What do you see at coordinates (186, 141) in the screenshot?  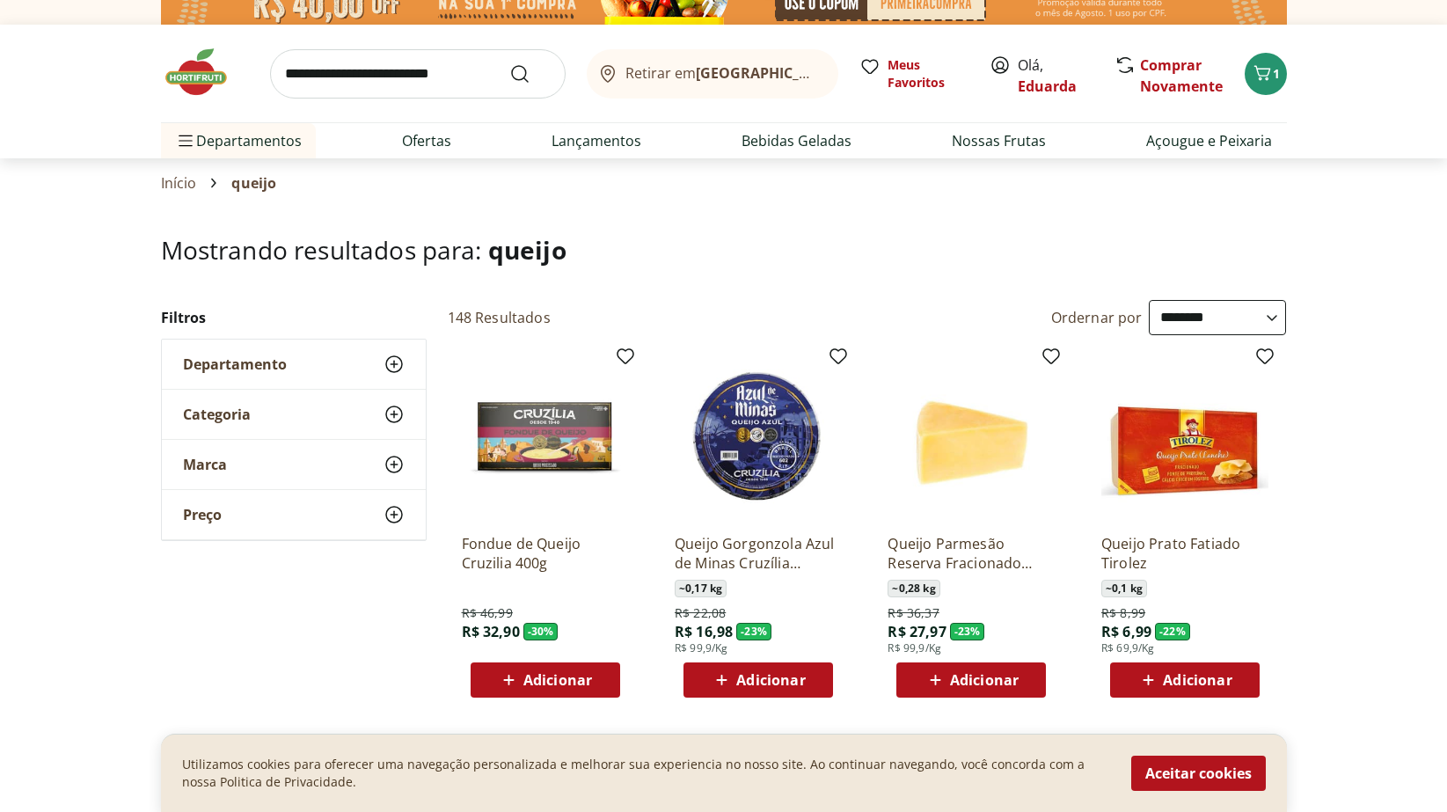 I see `button: Menu` at bounding box center [186, 141].